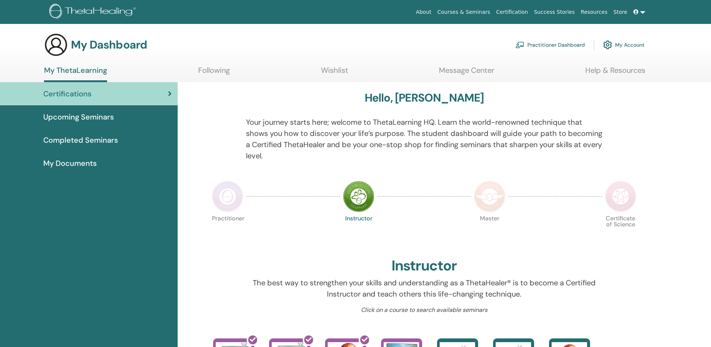  Describe the element at coordinates (594, 12) in the screenshot. I see `a: Resources` at that location.